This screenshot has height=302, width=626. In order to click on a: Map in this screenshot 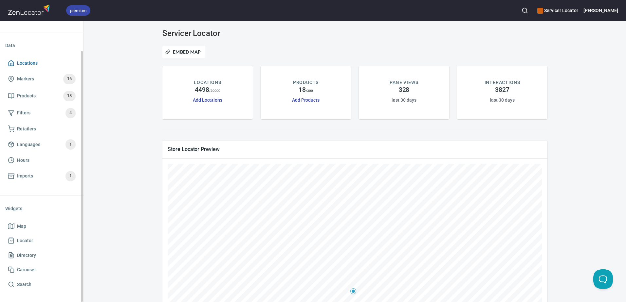, I will do `click(42, 226)`.